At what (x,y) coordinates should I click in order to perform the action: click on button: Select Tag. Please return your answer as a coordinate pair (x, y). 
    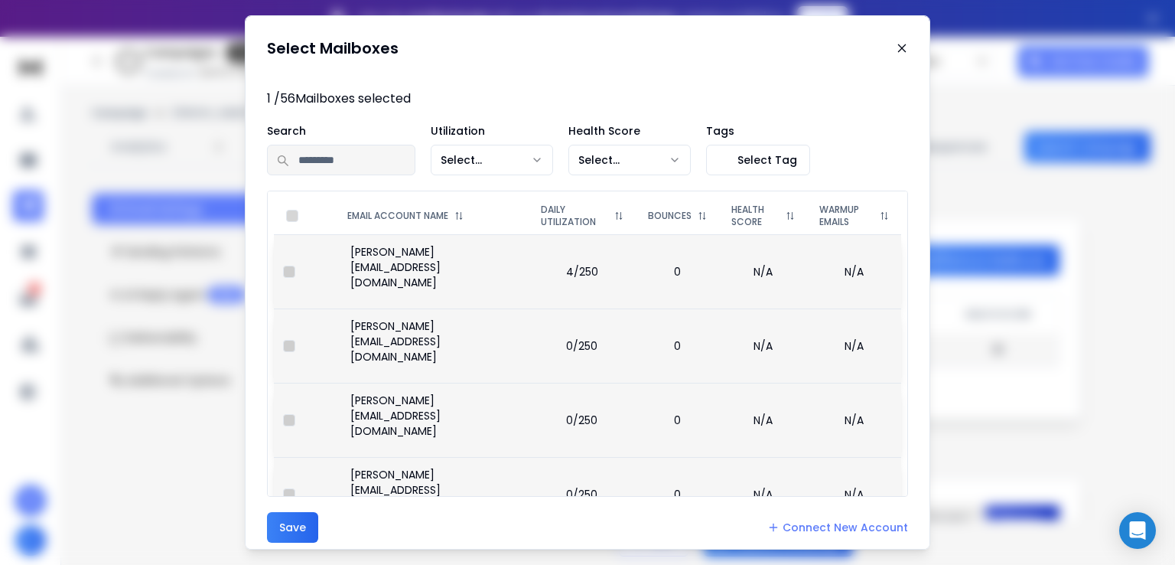
    Looking at the image, I should click on (758, 160).